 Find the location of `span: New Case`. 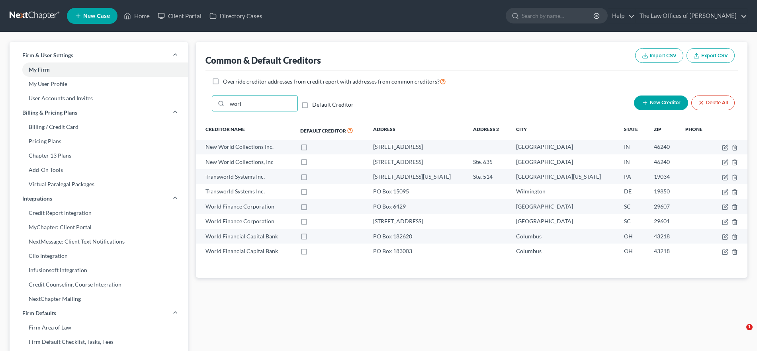

span: New Case is located at coordinates (96, 16).